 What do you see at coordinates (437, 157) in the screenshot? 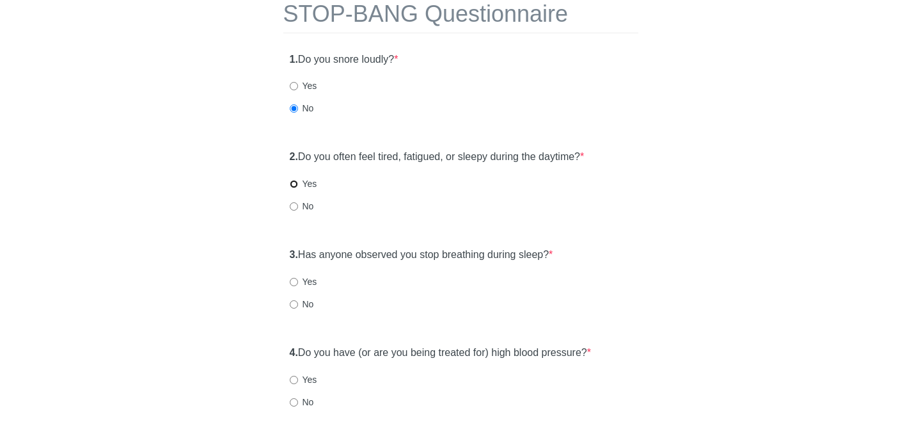
I see `label: Do you often feel tired, fatigued, or sleepy during the daytime?` at bounding box center [437, 157].